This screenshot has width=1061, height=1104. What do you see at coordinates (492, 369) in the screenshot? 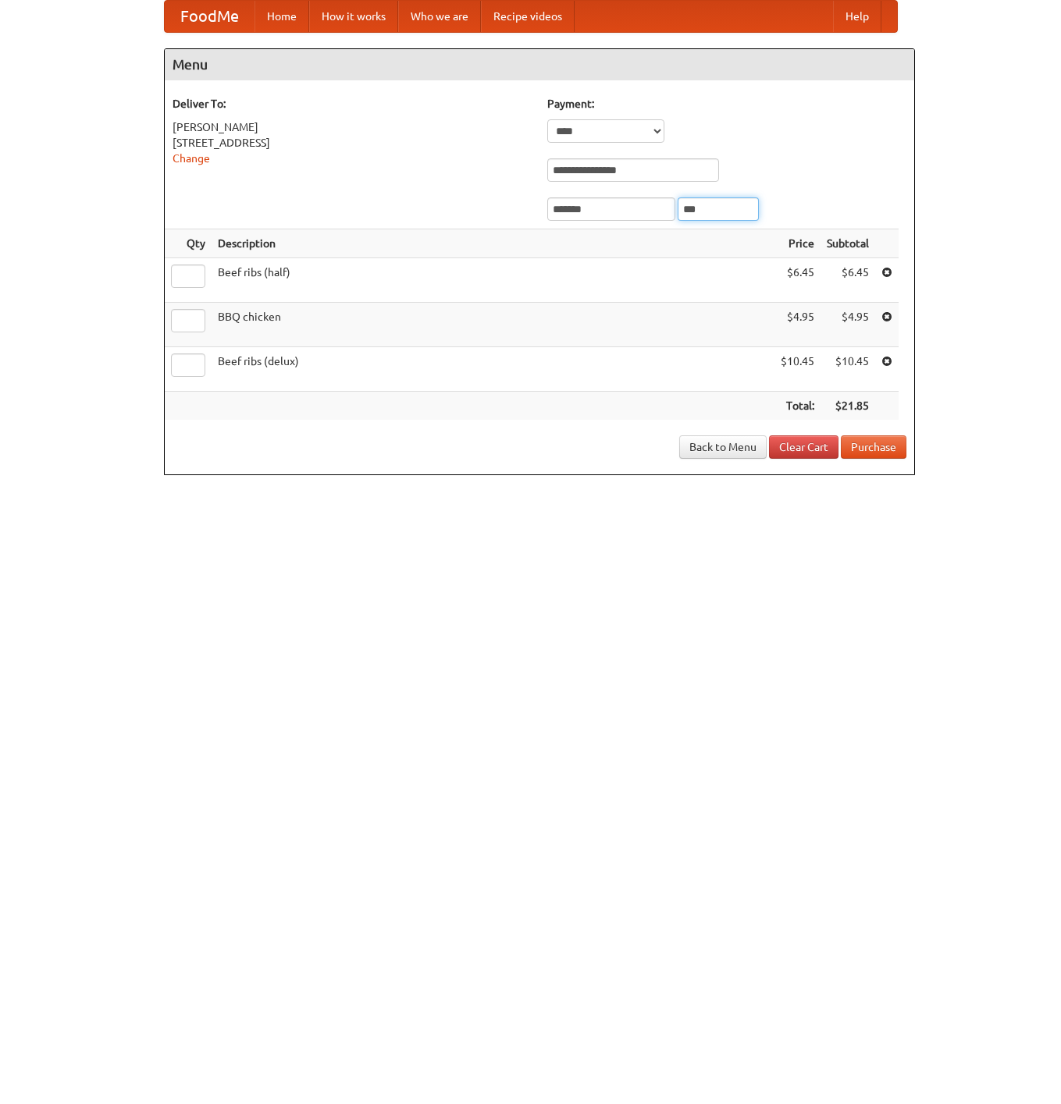
I see `td: Beef ribs (delux)` at bounding box center [492, 369].